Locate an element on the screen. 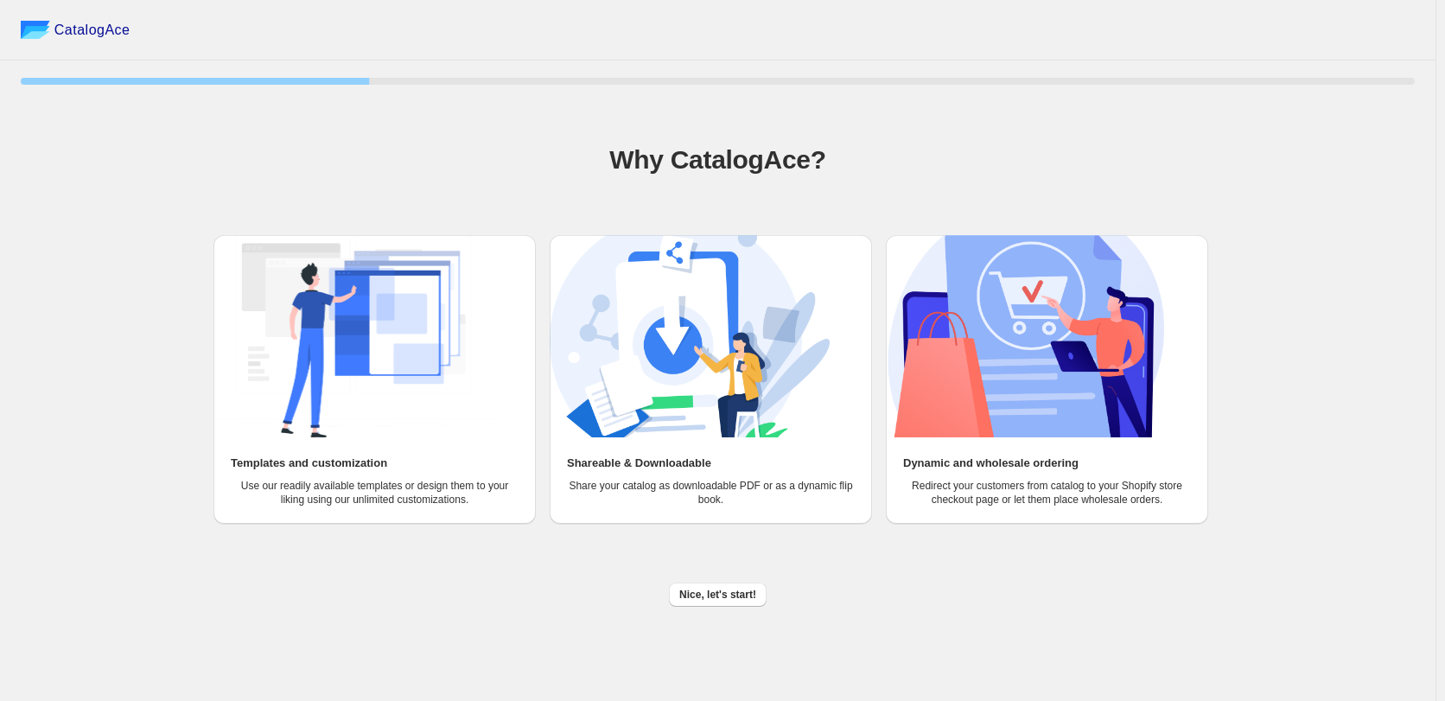  span: CatalogAce is located at coordinates (92, 30).